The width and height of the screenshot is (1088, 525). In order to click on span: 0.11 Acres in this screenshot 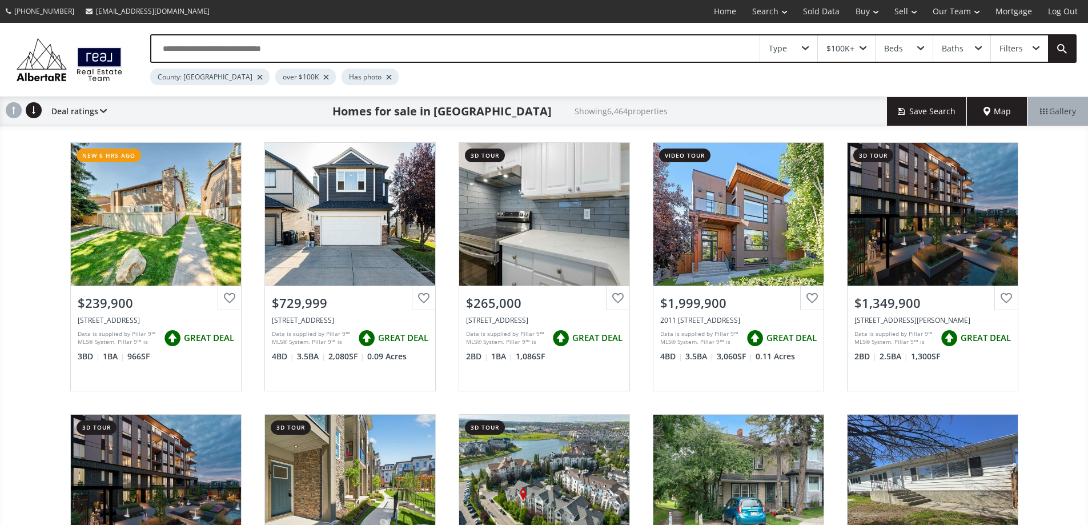, I will do `click(775, 356)`.